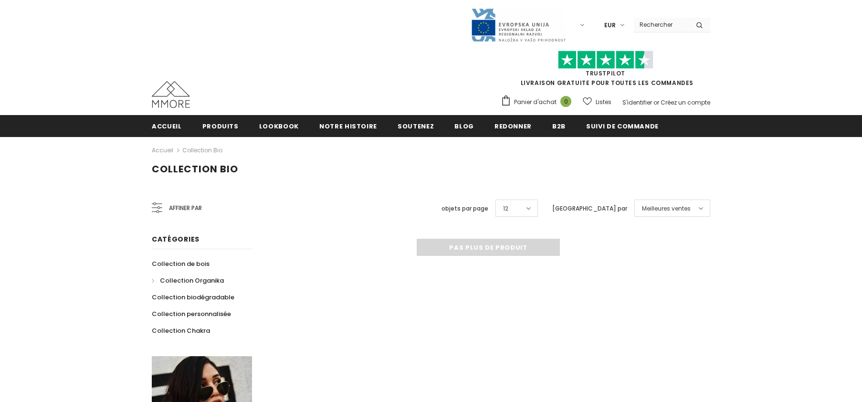 The width and height of the screenshot is (862, 402). What do you see at coordinates (279, 125) in the screenshot?
I see `a: Lookbook` at bounding box center [279, 125].